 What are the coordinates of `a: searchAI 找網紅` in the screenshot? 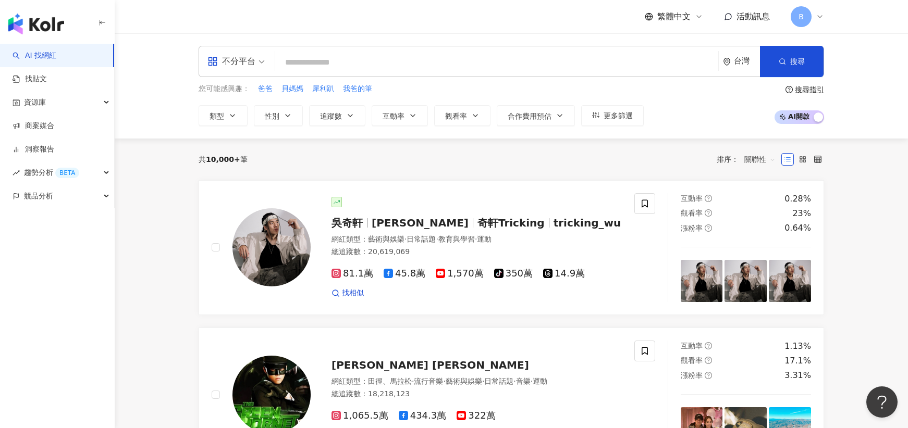 It's located at (34, 56).